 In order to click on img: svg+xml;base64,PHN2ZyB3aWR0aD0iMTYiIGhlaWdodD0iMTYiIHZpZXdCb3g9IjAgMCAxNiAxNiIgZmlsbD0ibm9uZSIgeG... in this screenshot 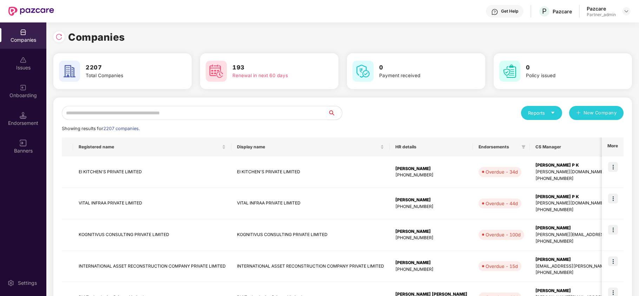, I will do `click(23, 143)`.